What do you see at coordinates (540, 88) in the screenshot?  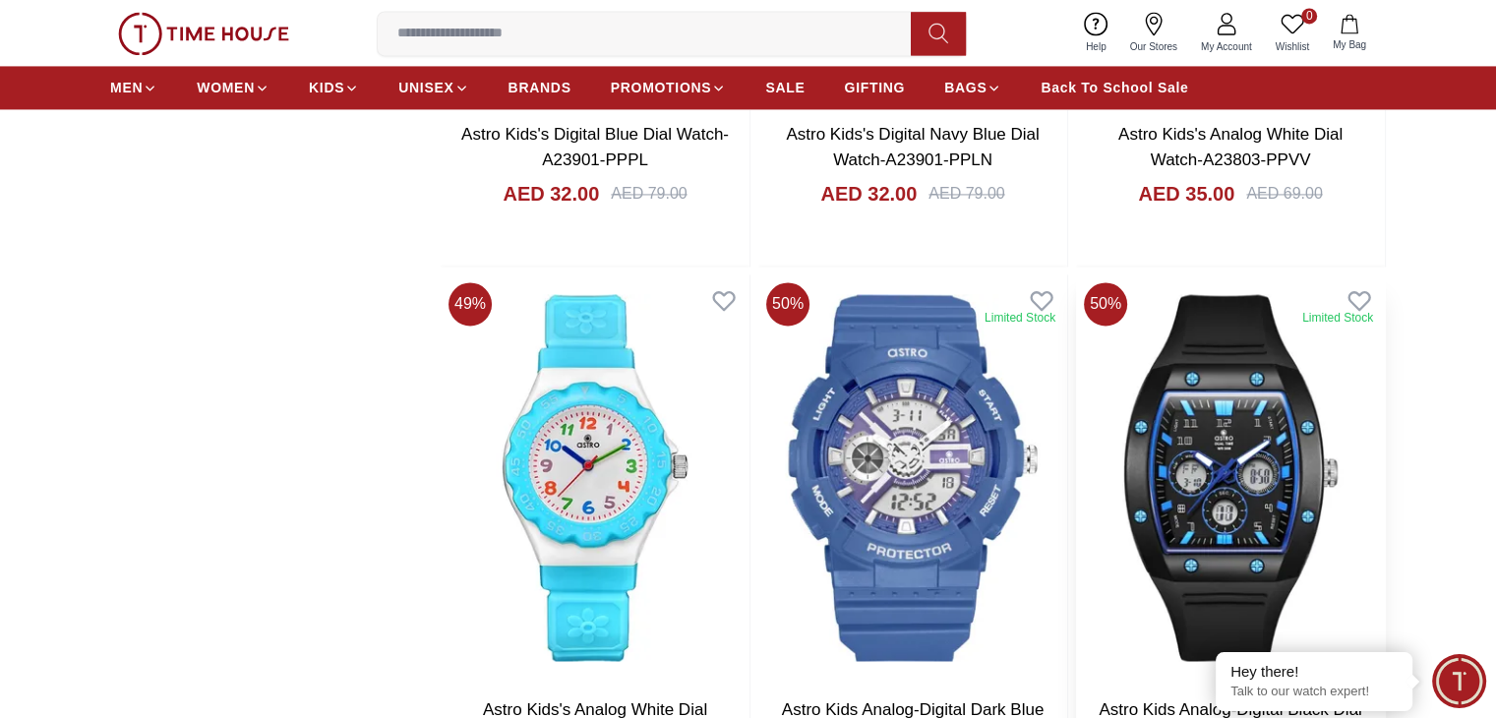 I see `a: BRANDS` at bounding box center [540, 88].